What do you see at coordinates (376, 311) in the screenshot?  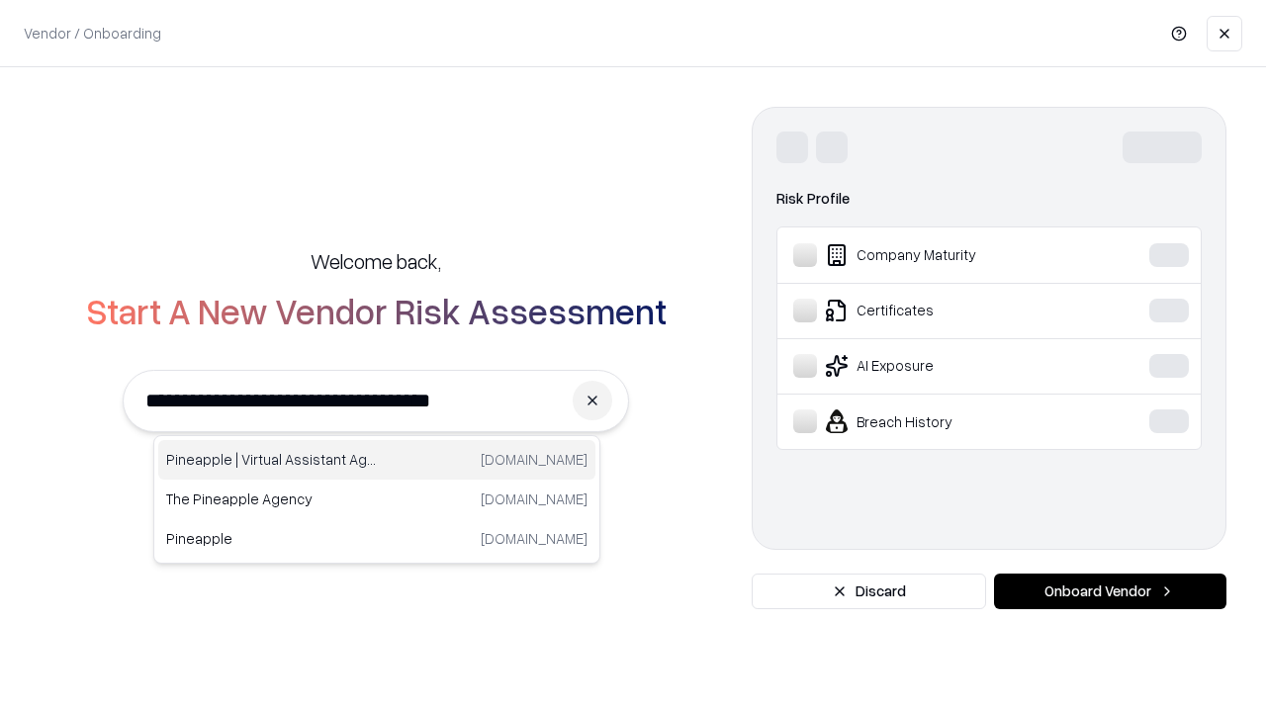 I see `h2: Start A New Vendor Risk Assessment` at bounding box center [376, 311].